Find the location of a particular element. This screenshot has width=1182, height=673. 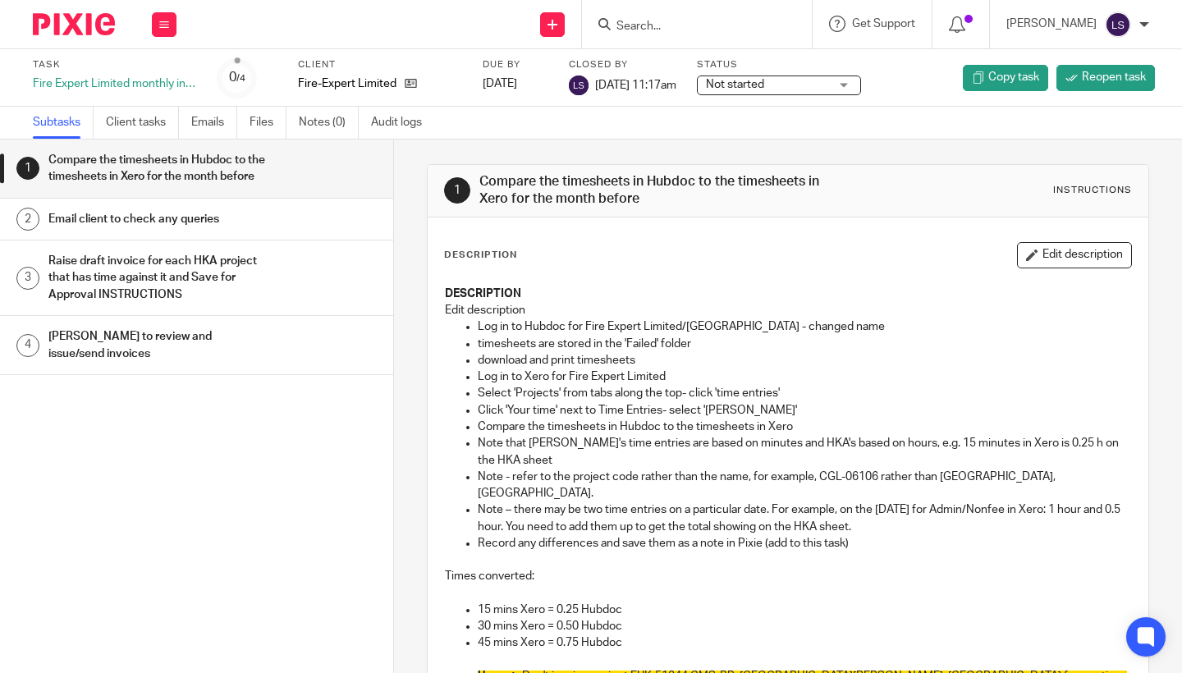

p: Fire-Expert Limited is located at coordinates (347, 84).